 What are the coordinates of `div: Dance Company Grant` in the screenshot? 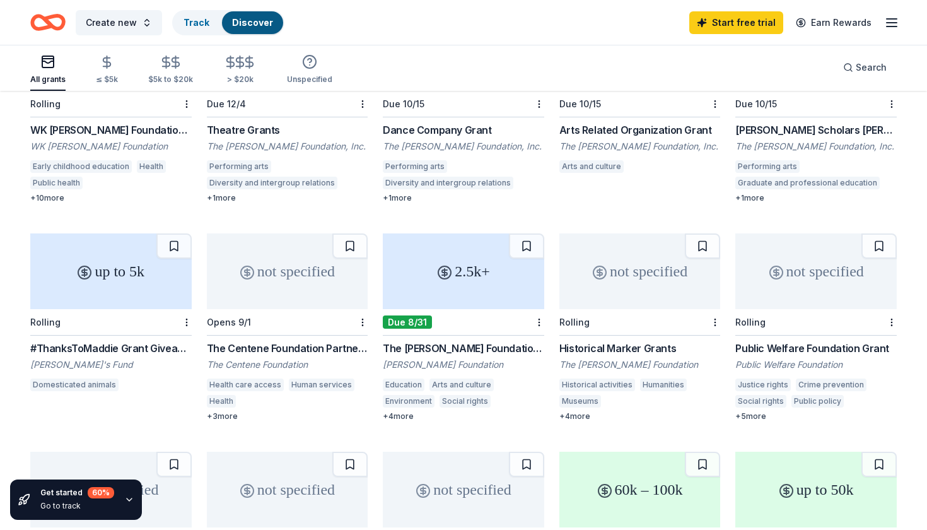 It's located at (464, 130).